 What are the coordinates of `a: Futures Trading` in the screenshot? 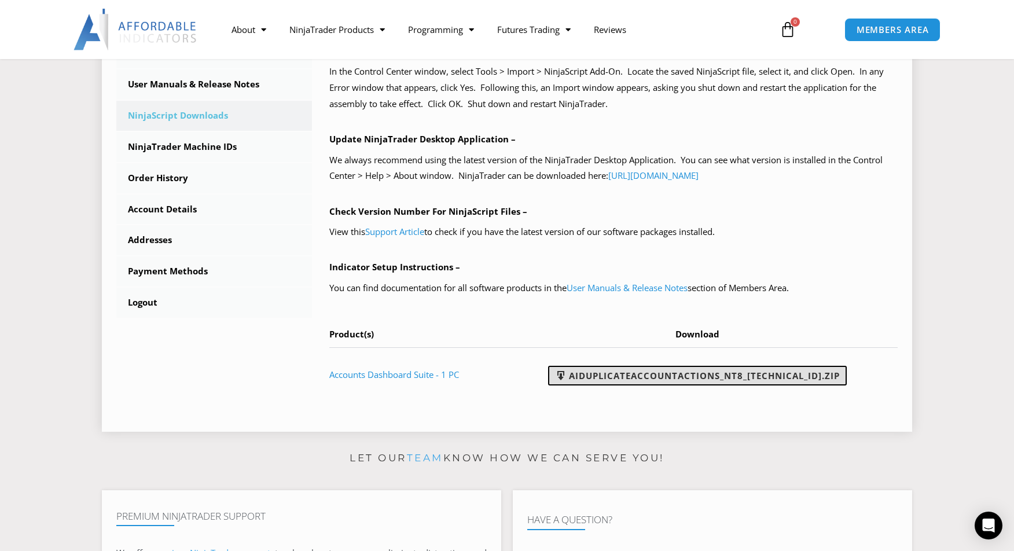 It's located at (534, 30).